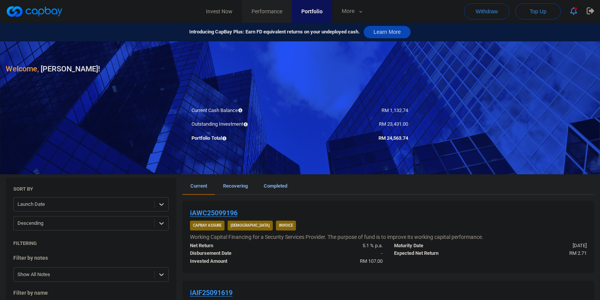 This screenshot has width=600, height=300. I want to click on span: Welcome,, so click(22, 69).